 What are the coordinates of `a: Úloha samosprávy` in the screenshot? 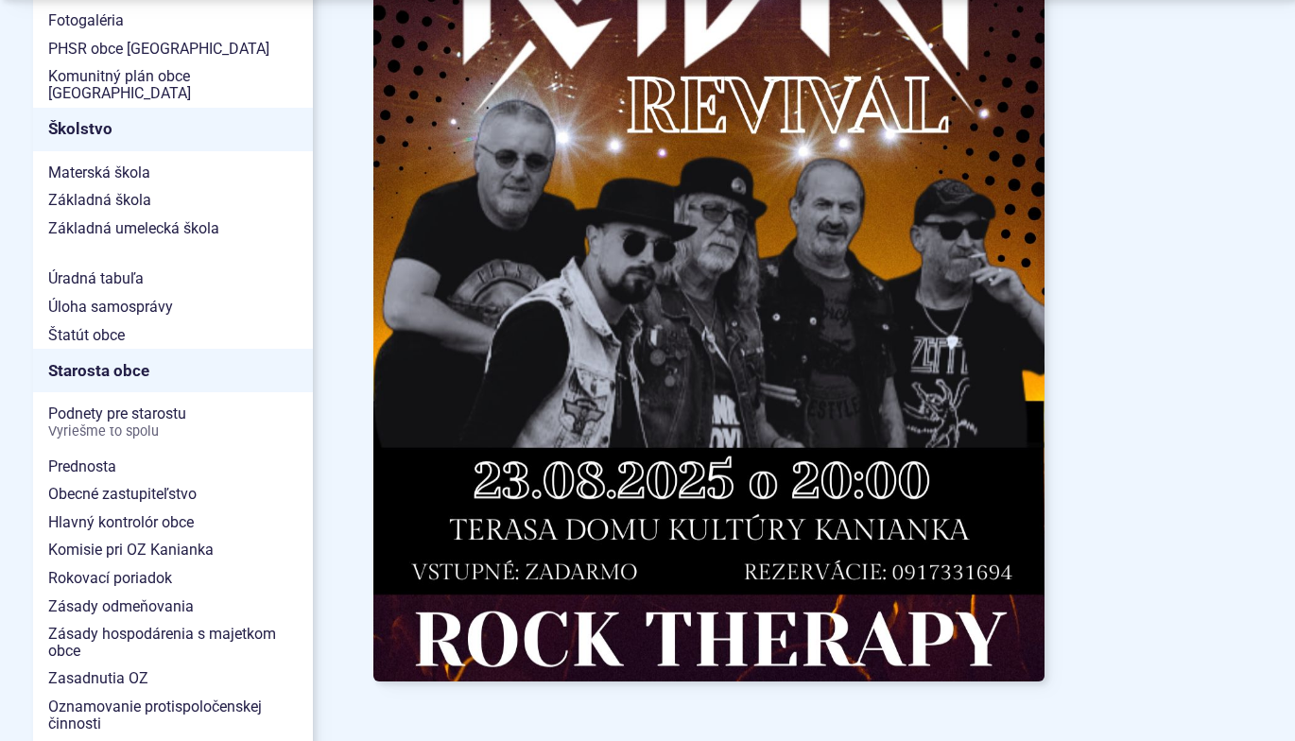 It's located at (173, 307).